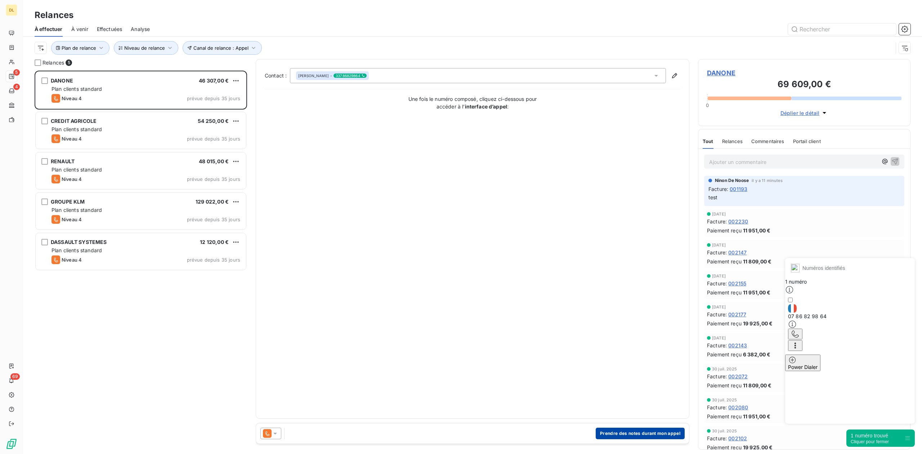 The image size is (922, 454). I want to click on span: 69, so click(15, 376).